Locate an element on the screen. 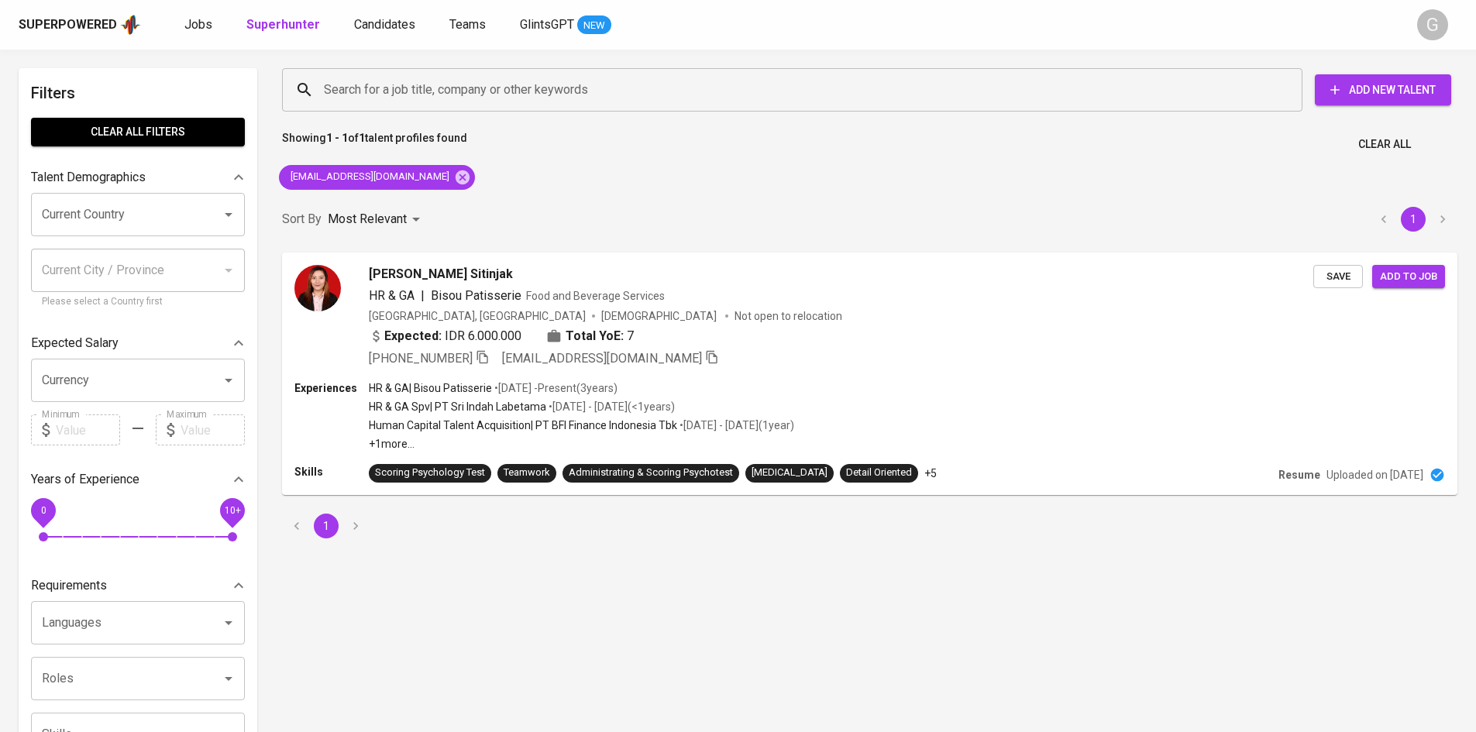  p: +5 is located at coordinates (931, 474).